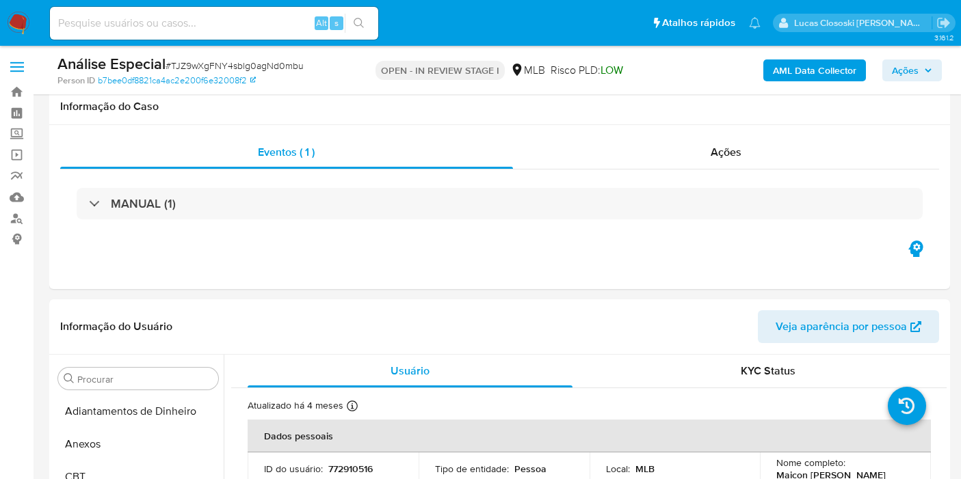  What do you see at coordinates (815, 70) in the screenshot?
I see `b: AML Data Collector` at bounding box center [815, 70].